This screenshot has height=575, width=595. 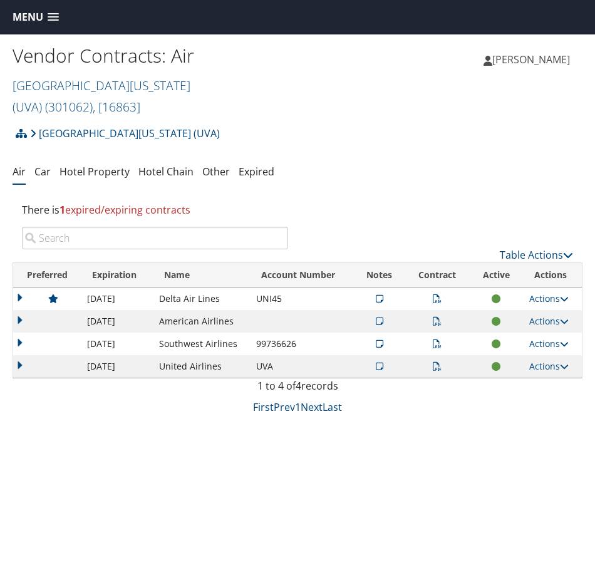 What do you see at coordinates (297, 389) in the screenshot?
I see `div: 1 to 4 of records` at bounding box center [297, 389].